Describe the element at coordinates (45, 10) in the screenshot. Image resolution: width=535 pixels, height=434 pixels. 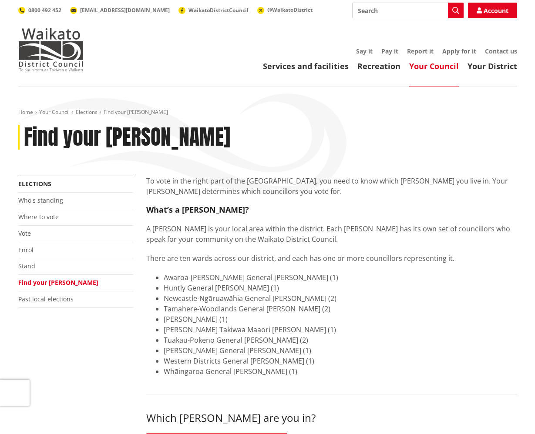
I see `span: 0800 492 452` at that location.